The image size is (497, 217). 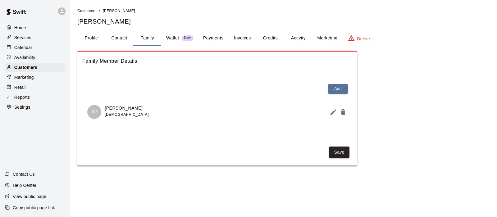 I want to click on div: Retail, so click(x=35, y=87).